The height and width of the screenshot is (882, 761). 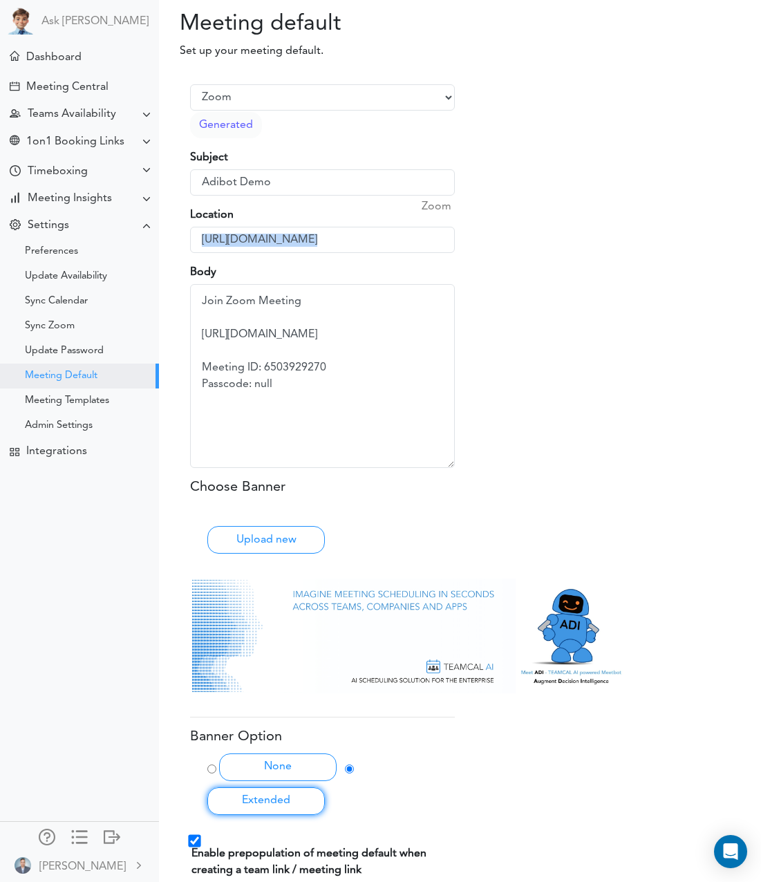 What do you see at coordinates (57, 451) in the screenshot?
I see `div: Integrations` at bounding box center [57, 451].